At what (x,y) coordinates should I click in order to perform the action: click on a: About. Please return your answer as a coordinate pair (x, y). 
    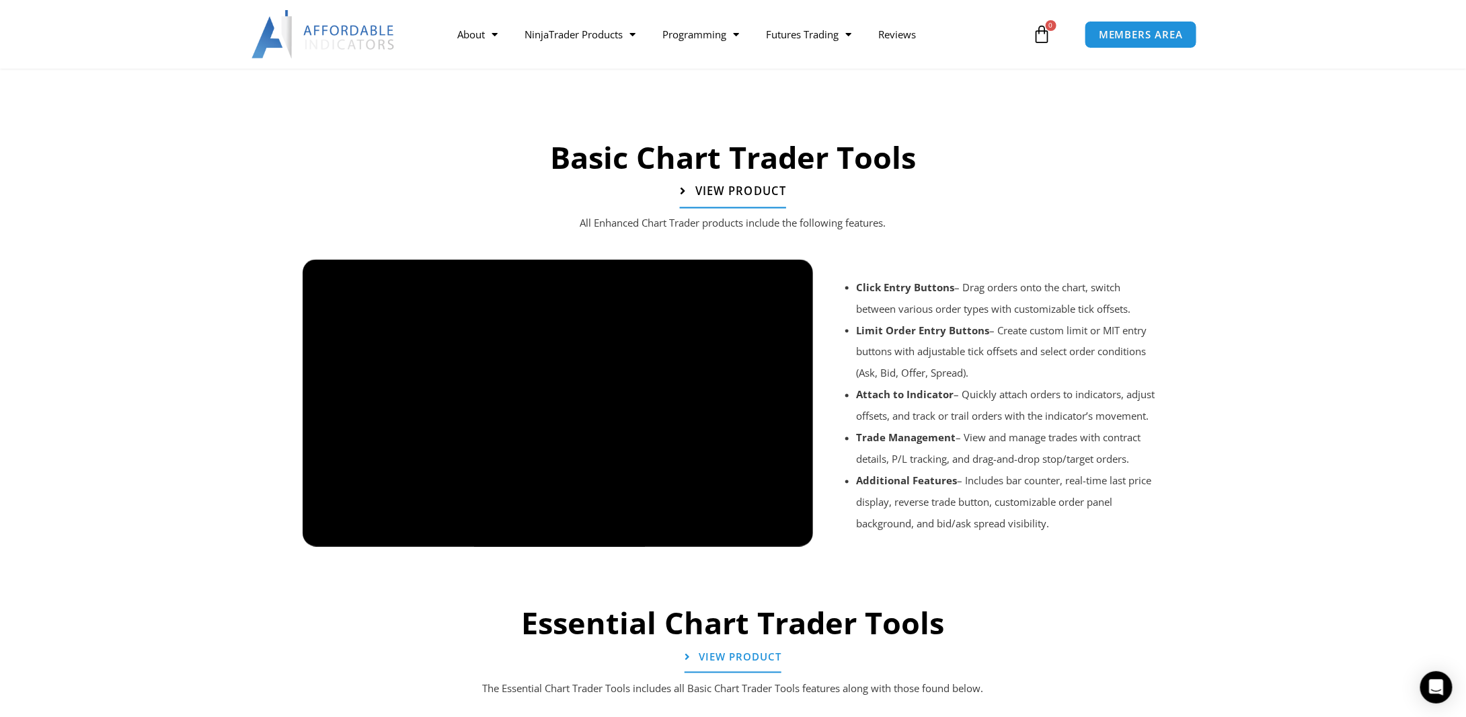
    Looking at the image, I should click on (478, 34).